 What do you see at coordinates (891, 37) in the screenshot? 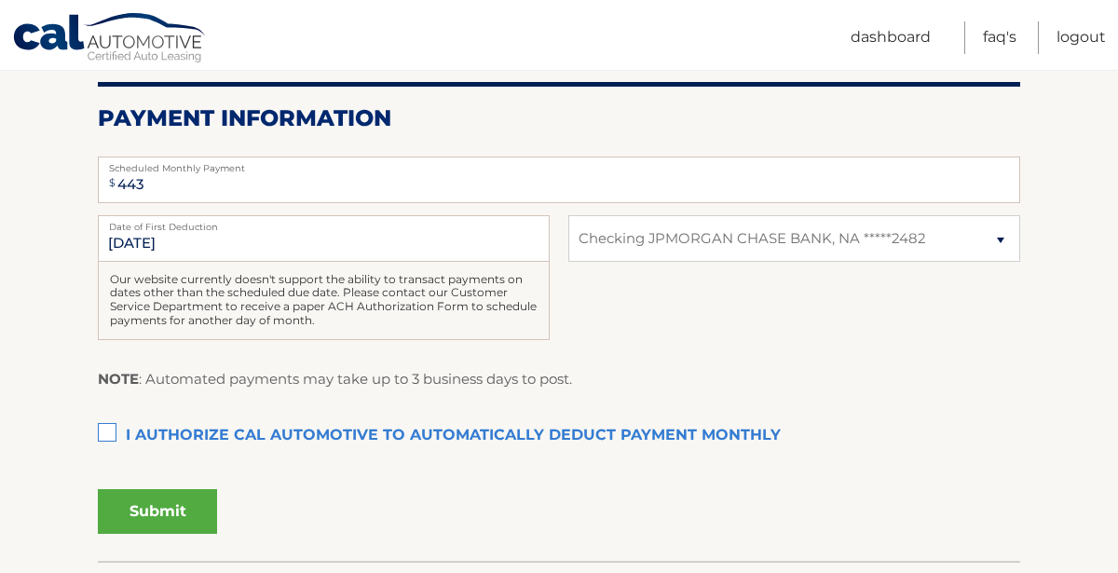
I see `a: Dashboard` at bounding box center [891, 37].